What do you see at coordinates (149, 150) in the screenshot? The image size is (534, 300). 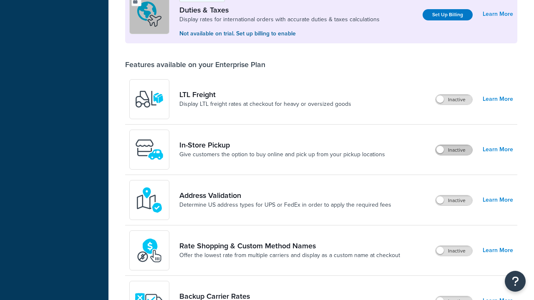 I see `img: wfgcfpwTIucLEAAAAASUVORK5CYII=` at bounding box center [149, 150].